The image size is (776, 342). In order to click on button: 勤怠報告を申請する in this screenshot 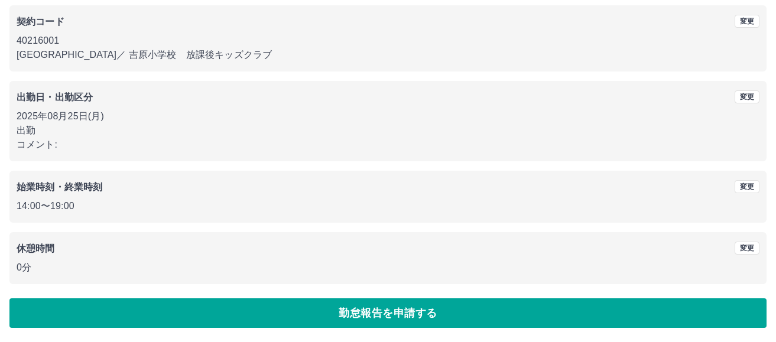, I will do `click(388, 313)`.